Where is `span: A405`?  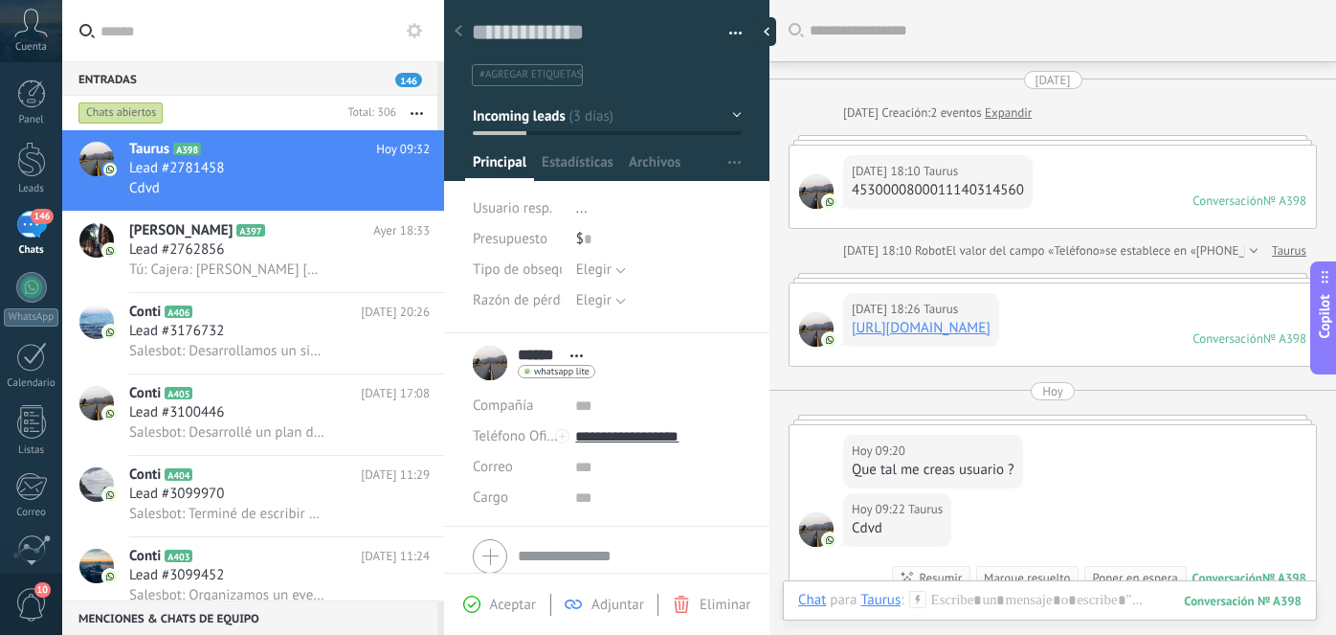
span: A405 is located at coordinates (178, 392).